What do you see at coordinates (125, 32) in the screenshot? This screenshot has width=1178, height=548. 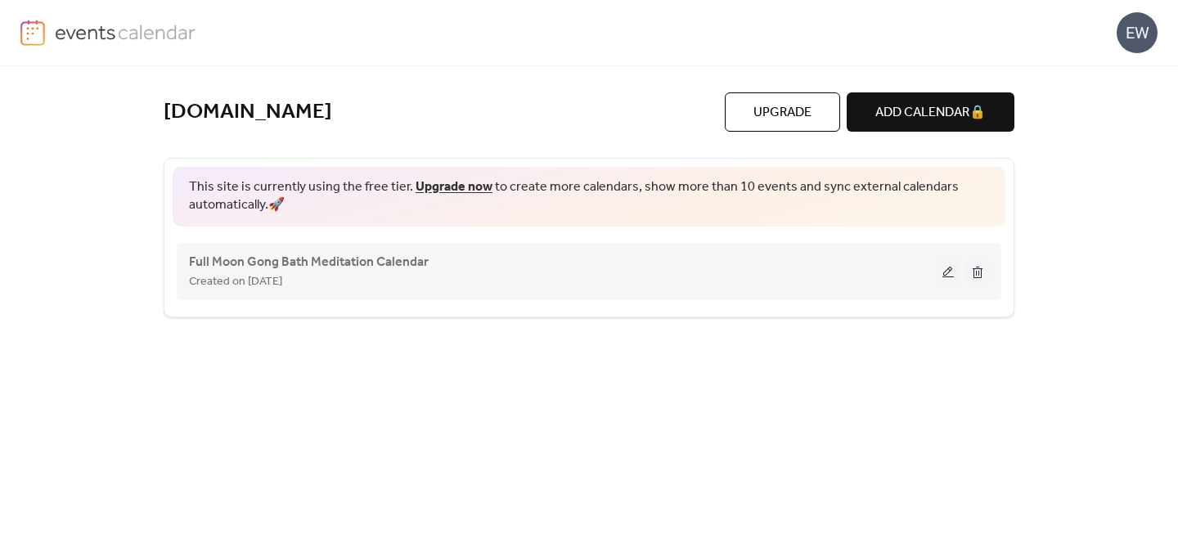 I see `img: logo-type` at bounding box center [125, 32].